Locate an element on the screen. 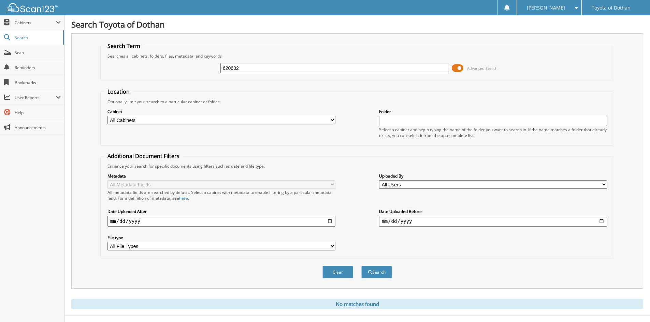 The image size is (650, 322). input: end is located at coordinates (493, 221).